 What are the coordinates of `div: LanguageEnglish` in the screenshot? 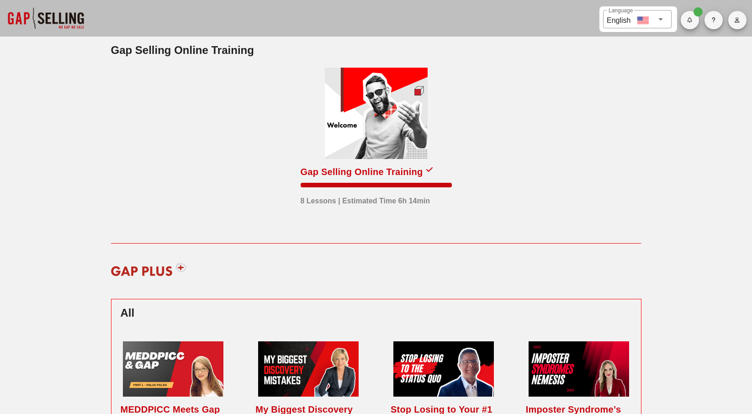 It's located at (637, 19).